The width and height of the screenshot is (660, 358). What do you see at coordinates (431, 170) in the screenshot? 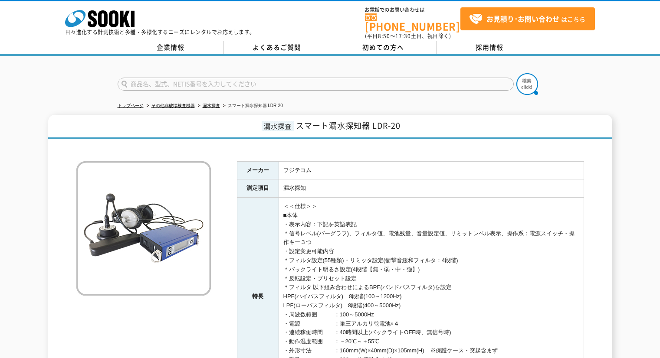
I see `td: フジテコム` at bounding box center [431, 170].